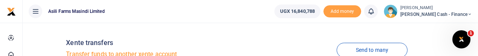  What do you see at coordinates (342, 11) in the screenshot?
I see `li: Toup your wallet` at bounding box center [342, 11].